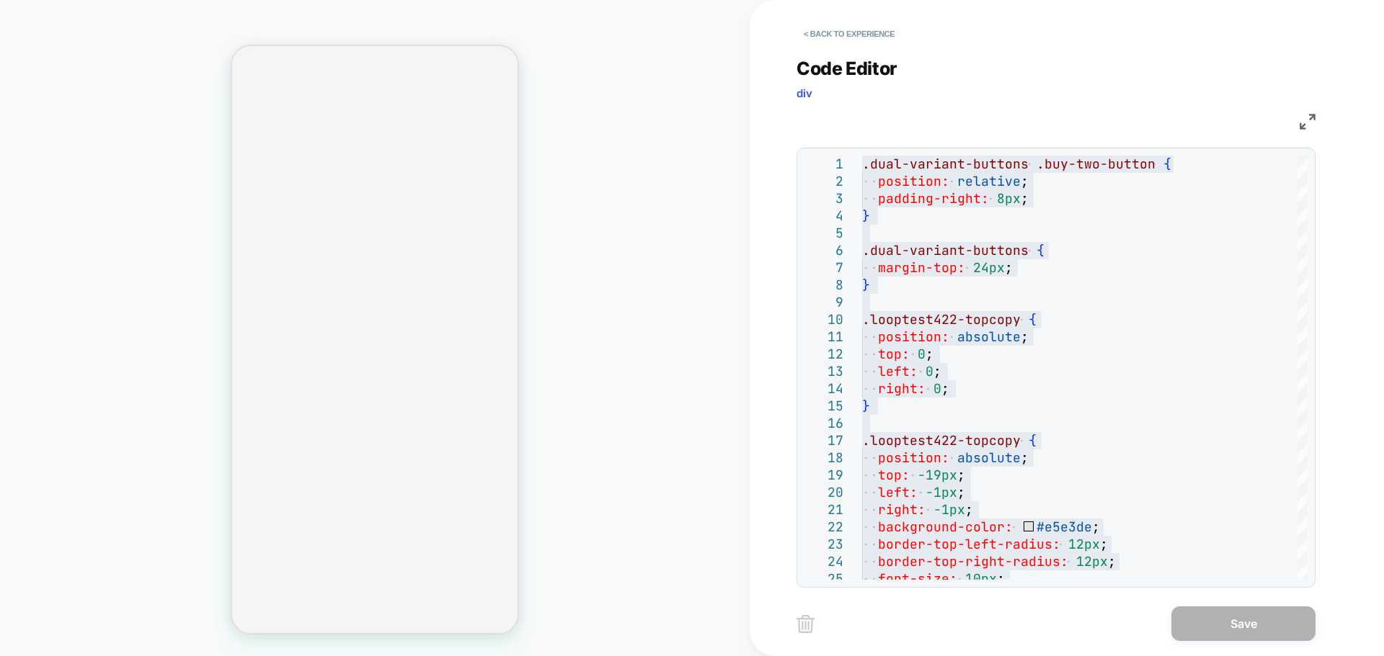 This screenshot has height=656, width=1384. I want to click on div: 7, so click(824, 268).